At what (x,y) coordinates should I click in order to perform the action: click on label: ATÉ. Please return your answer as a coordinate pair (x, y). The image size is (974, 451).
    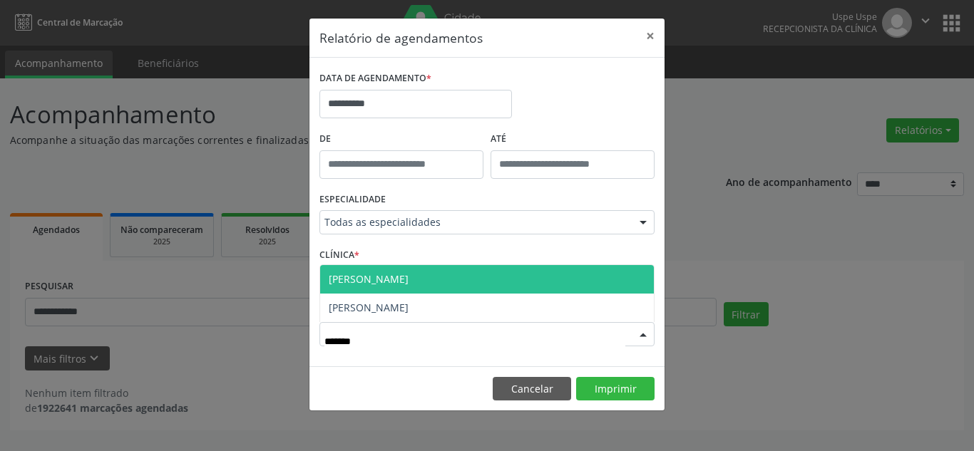
    Looking at the image, I should click on (573, 139).